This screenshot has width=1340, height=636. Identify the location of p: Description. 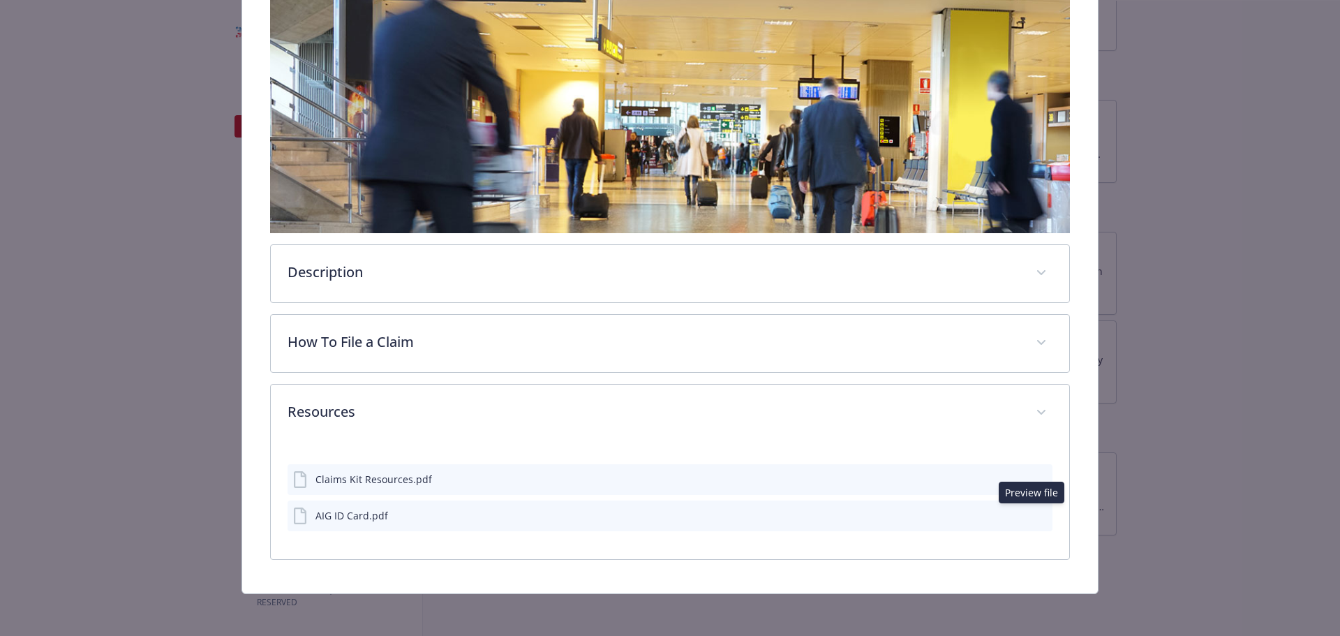
(653, 272).